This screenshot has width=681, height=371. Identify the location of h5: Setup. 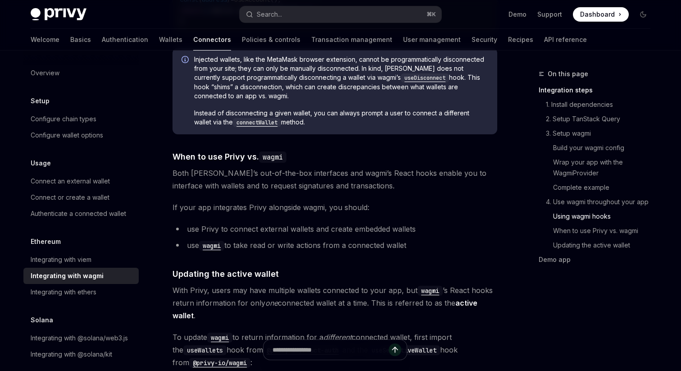
(40, 101).